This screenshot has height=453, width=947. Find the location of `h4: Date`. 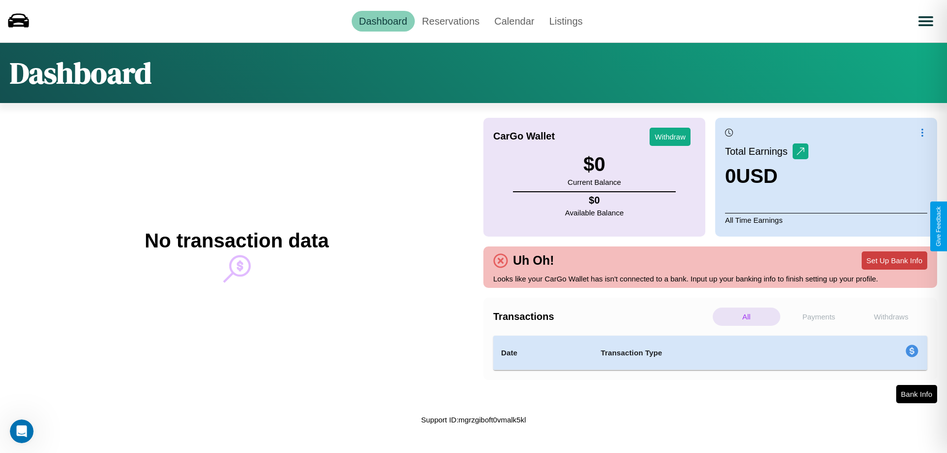

h4: Date is located at coordinates (543, 353).